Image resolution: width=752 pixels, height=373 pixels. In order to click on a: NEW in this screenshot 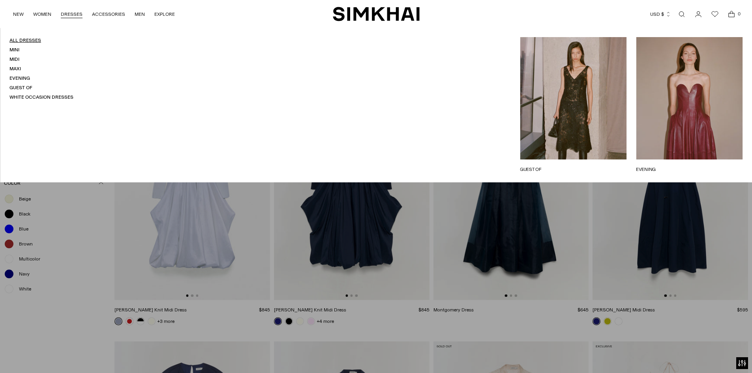, I will do `click(18, 14)`.